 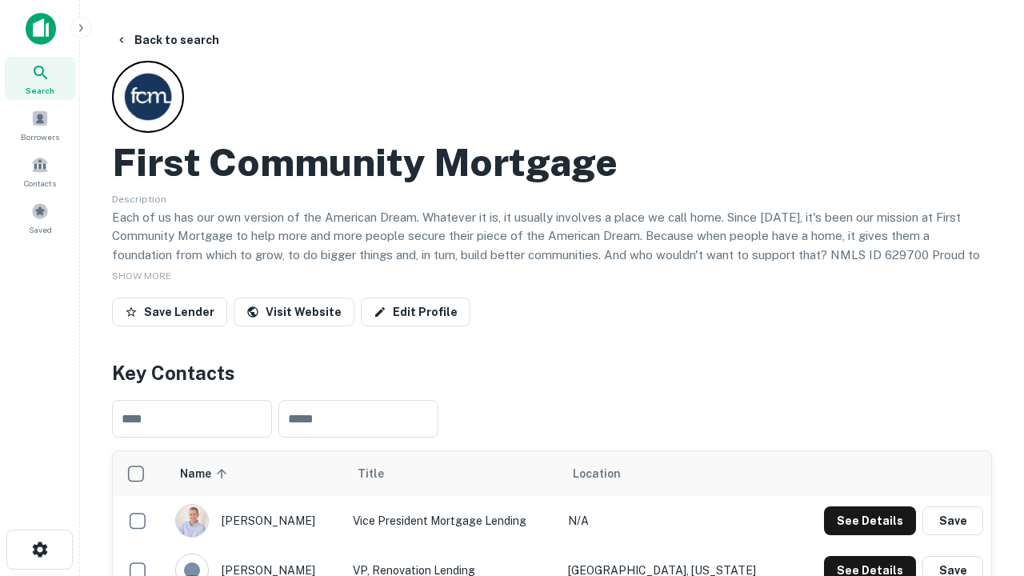 I want to click on h2: First Community Mortgage, so click(x=365, y=162).